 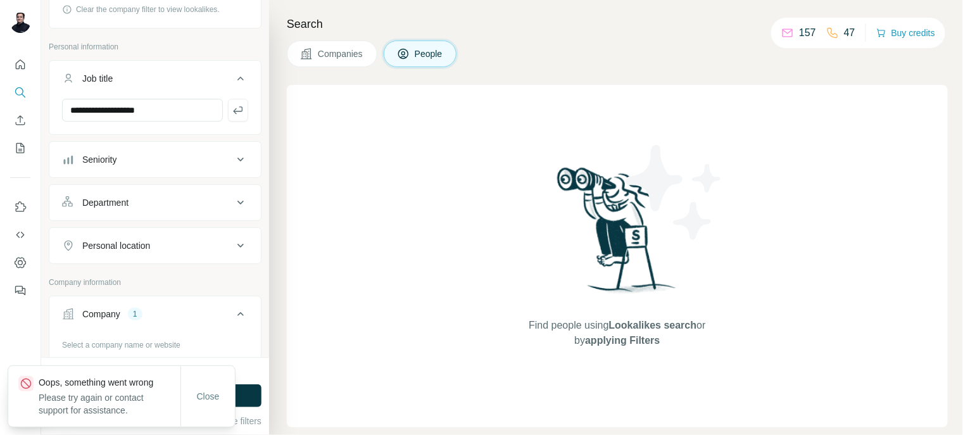 I want to click on button: My lists, so click(x=20, y=148).